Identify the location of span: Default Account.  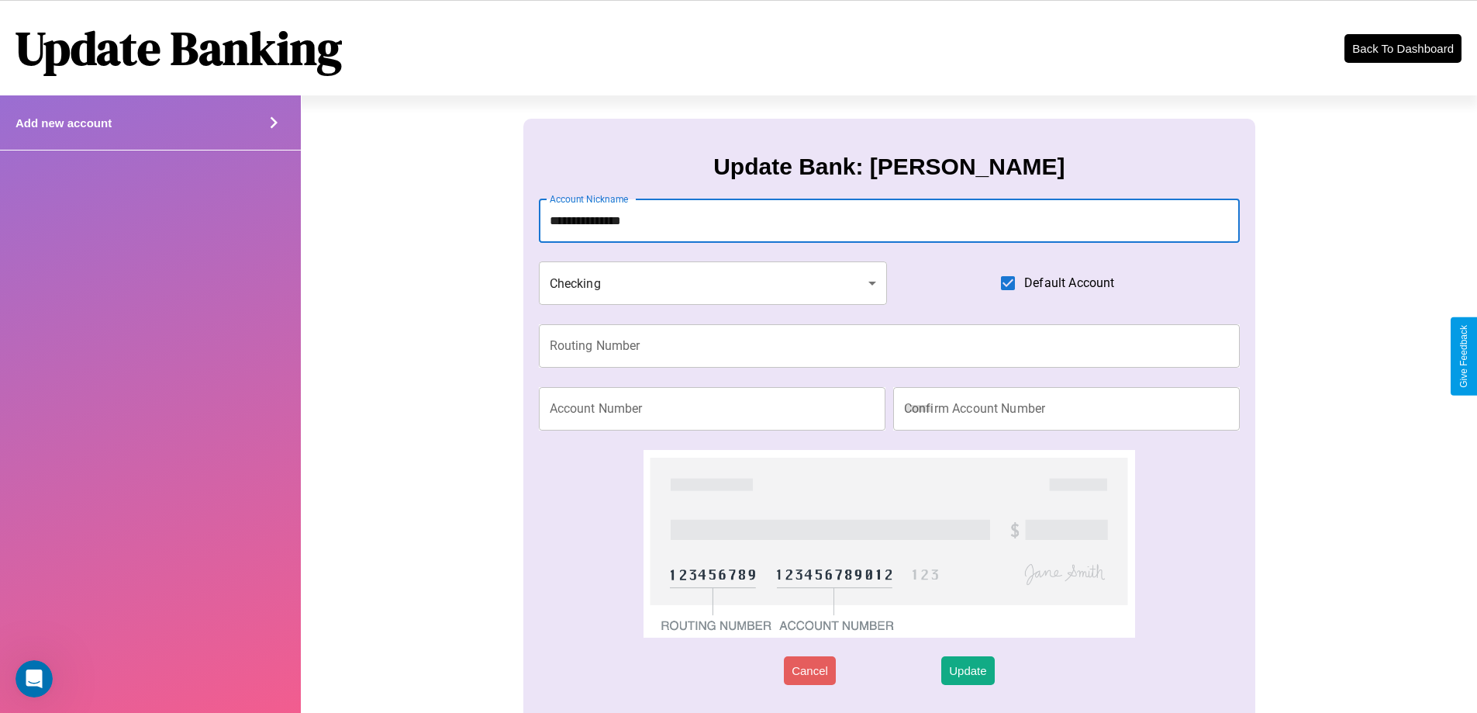
(1069, 283).